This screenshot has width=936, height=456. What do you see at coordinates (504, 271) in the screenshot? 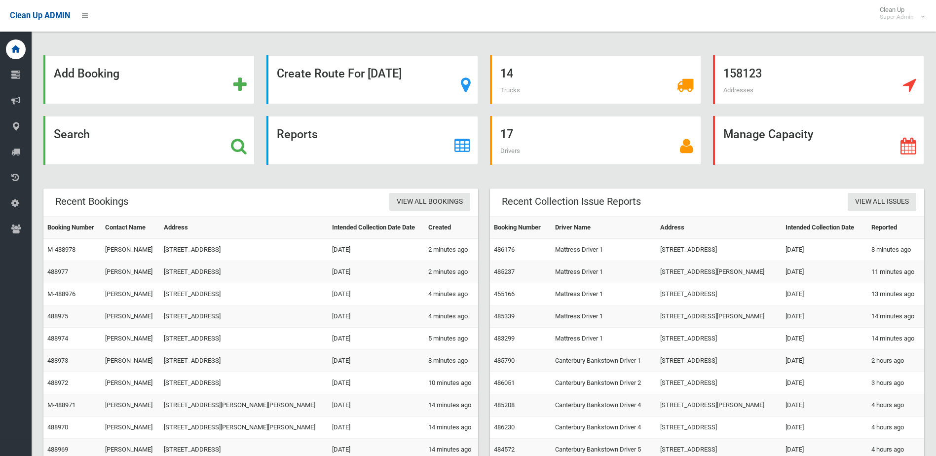
I see `a: 485237` at bounding box center [504, 271].